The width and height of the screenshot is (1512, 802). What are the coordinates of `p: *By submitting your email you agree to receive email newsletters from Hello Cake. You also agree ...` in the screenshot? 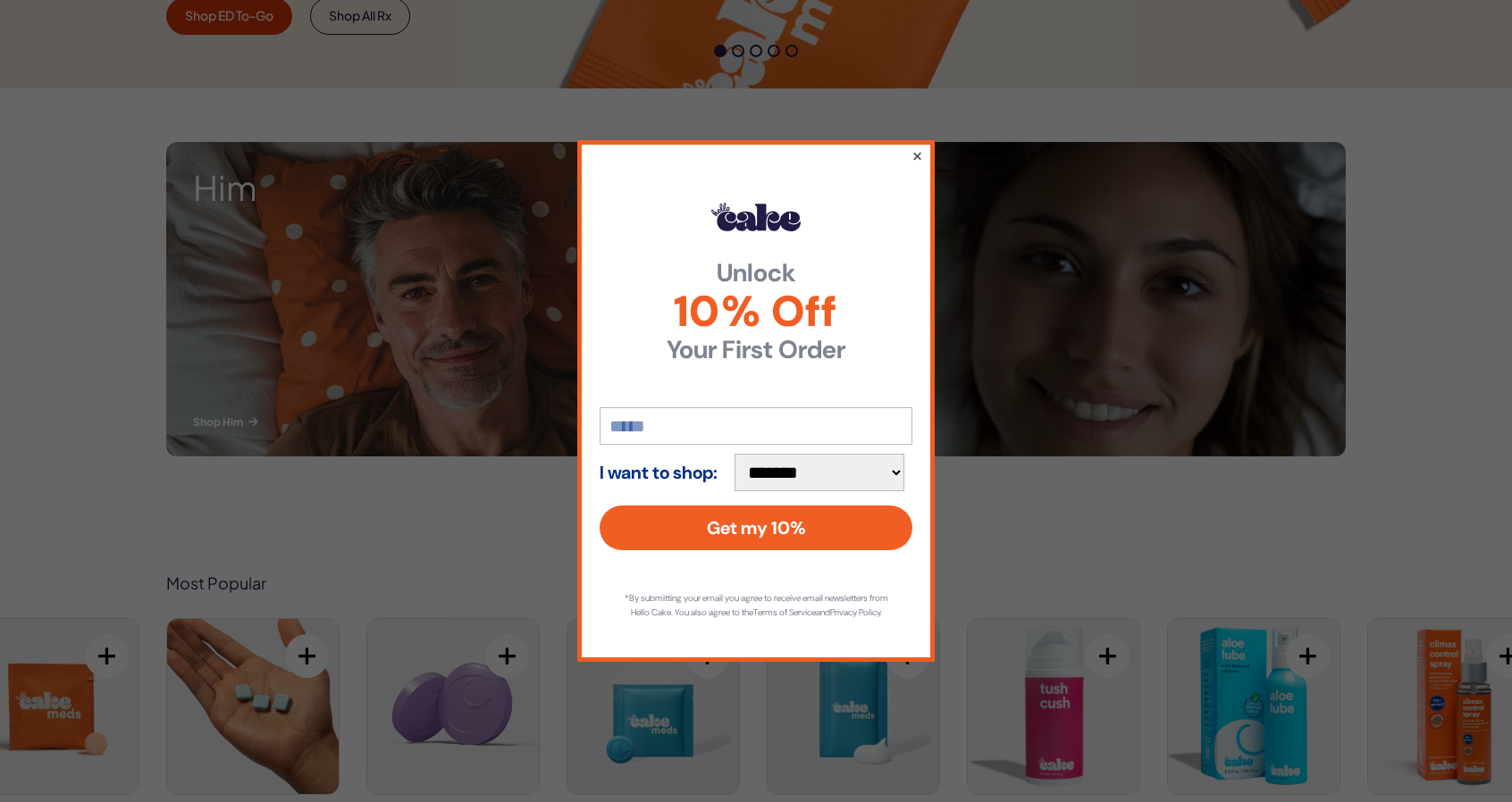 It's located at (756, 605).